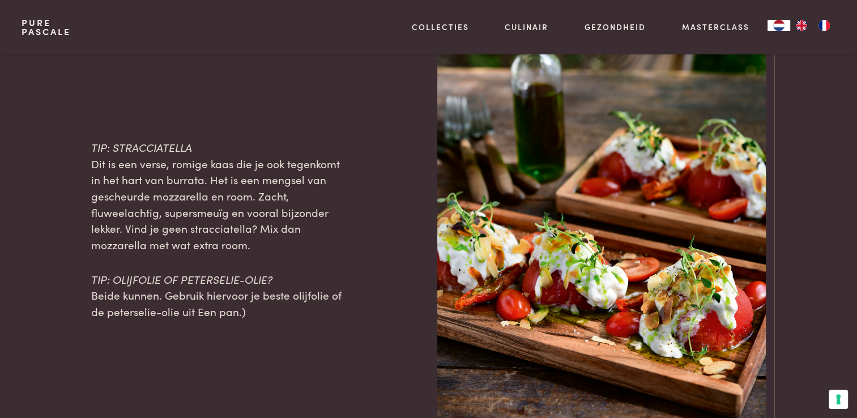  I want to click on span: TIP: STRACCIATELLA, so click(142, 147).